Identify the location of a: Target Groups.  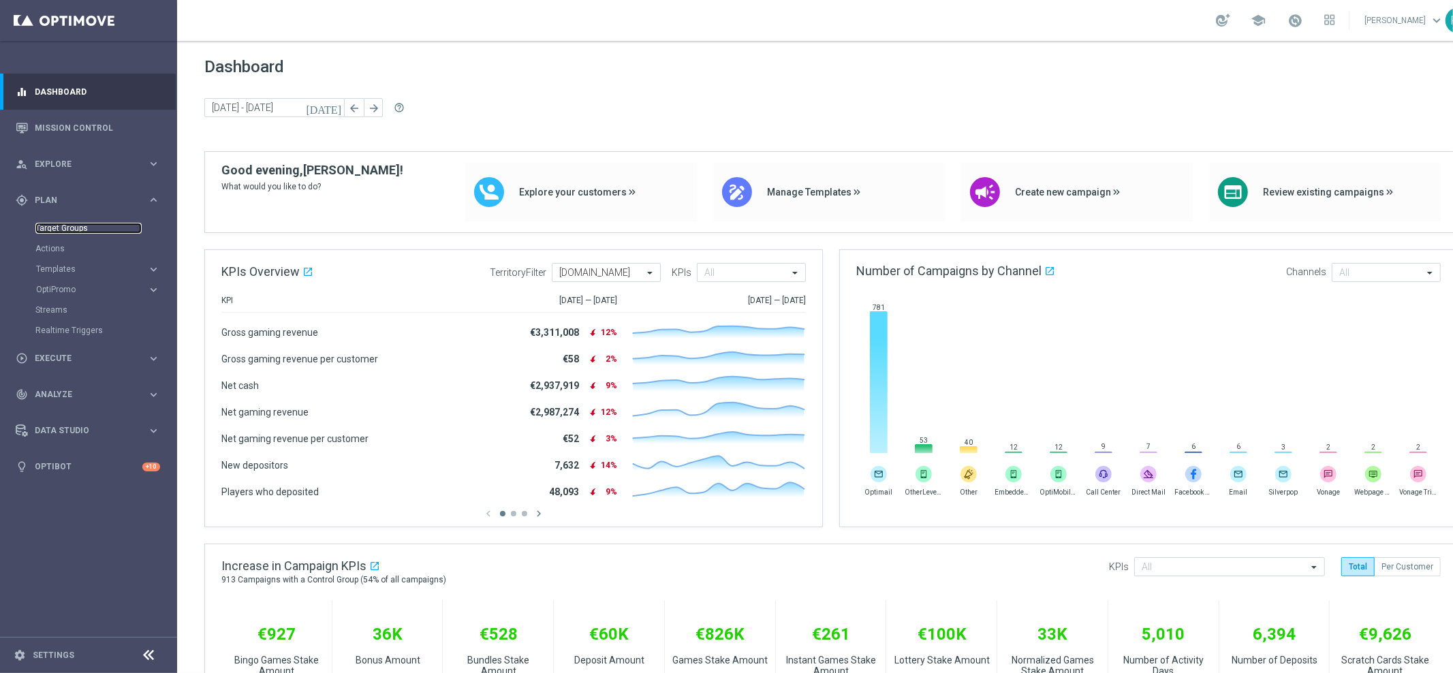
(89, 228).